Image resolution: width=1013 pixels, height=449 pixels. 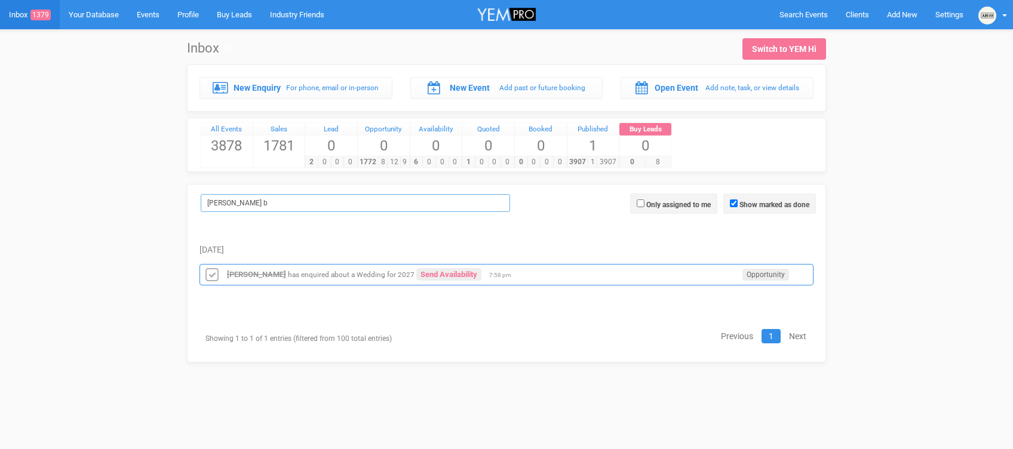 I want to click on div: Opportunity, so click(x=384, y=130).